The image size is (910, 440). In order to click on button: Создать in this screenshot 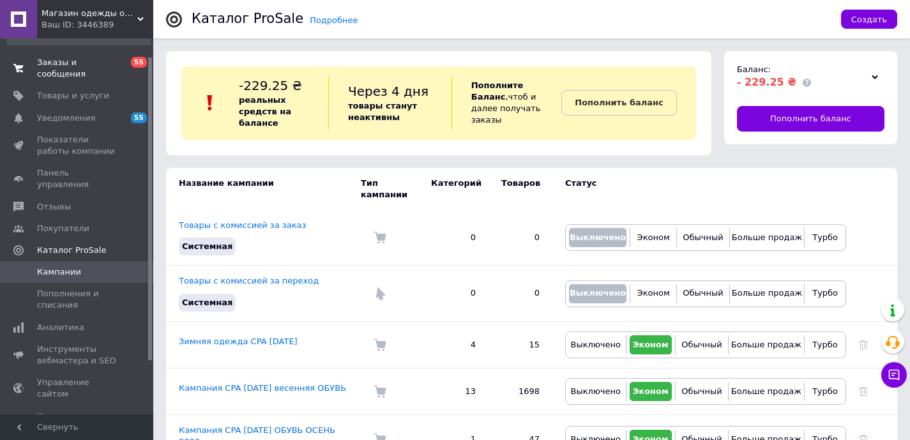, I will do `click(869, 19)`.